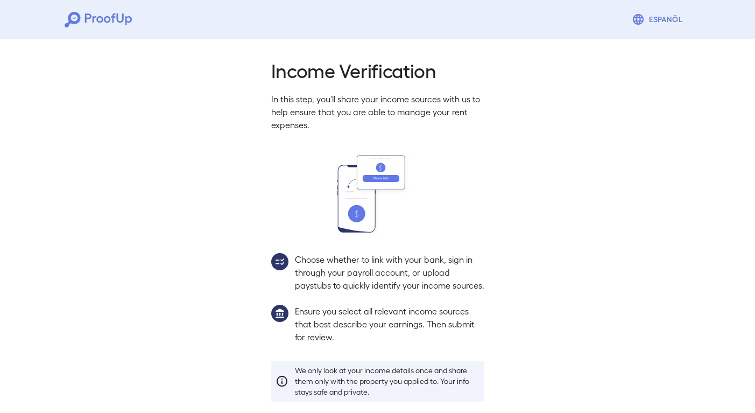 The image size is (755, 413). What do you see at coordinates (659, 19) in the screenshot?
I see `button: Espanõl` at bounding box center [659, 19].